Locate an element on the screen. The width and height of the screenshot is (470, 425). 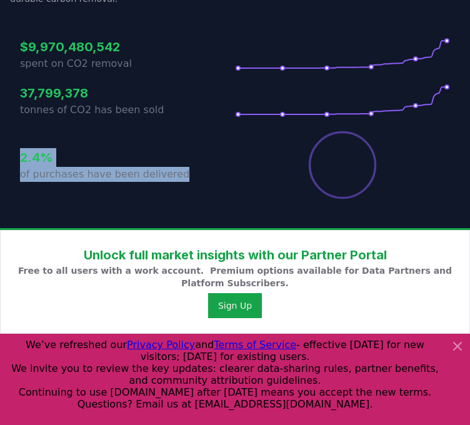
p: of purchases have been delivered is located at coordinates (127, 174).